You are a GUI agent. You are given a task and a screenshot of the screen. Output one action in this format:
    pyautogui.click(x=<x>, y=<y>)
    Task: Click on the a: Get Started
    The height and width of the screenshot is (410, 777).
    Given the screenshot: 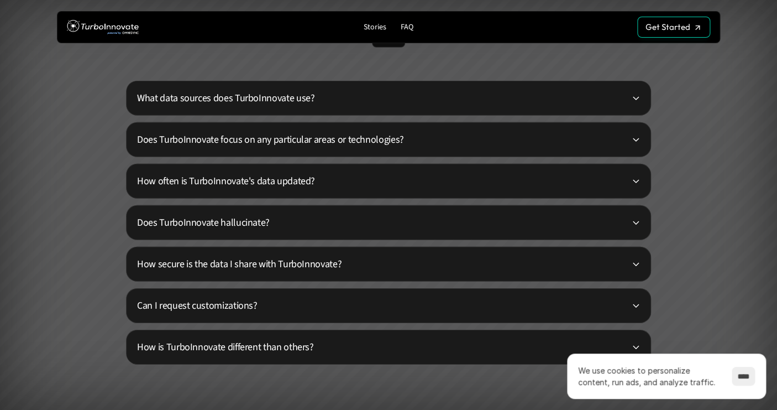 What is the action you would take?
    pyautogui.click(x=674, y=27)
    